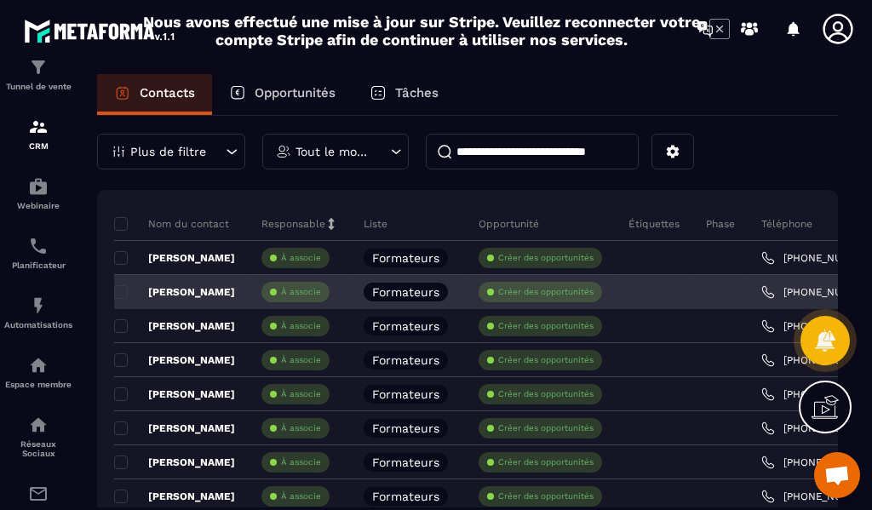 The image size is (872, 510). Describe the element at coordinates (654, 224) in the screenshot. I see `p: Étiquettes` at that location.